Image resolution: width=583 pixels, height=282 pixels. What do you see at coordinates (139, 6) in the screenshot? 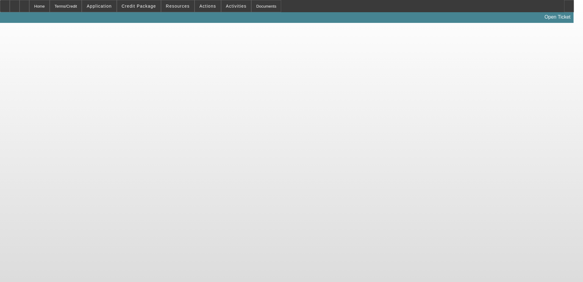
I see `button: Credit Package` at bounding box center [139, 6].